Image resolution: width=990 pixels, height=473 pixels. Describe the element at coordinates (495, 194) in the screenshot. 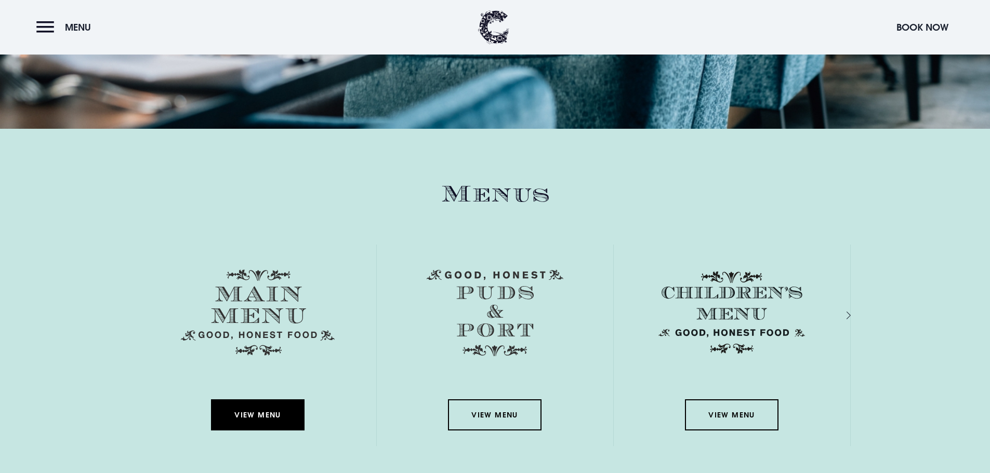

I see `h2: Menus` at that location.